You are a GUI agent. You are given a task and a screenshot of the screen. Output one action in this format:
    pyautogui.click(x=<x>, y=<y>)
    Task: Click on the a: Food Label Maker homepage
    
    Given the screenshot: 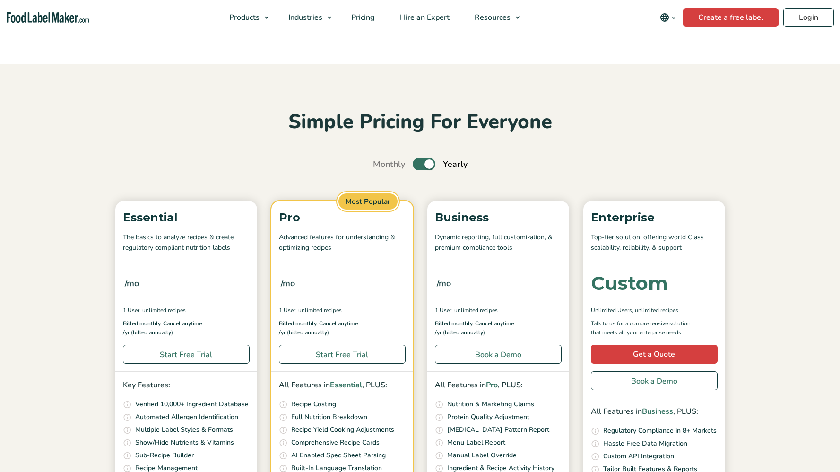 What is the action you would take?
    pyautogui.click(x=48, y=17)
    